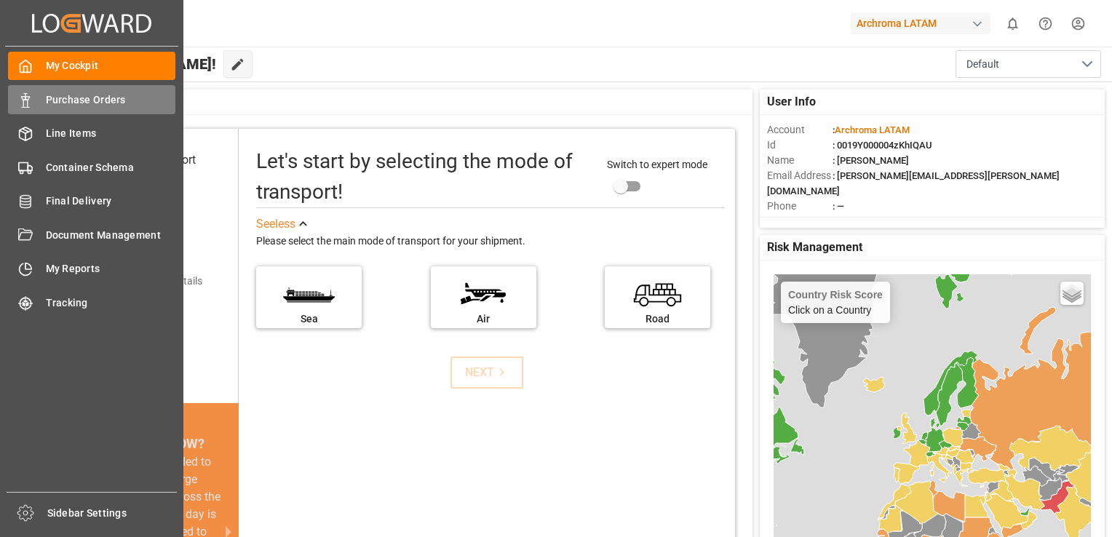  I want to click on button: open menu, so click(1028, 64).